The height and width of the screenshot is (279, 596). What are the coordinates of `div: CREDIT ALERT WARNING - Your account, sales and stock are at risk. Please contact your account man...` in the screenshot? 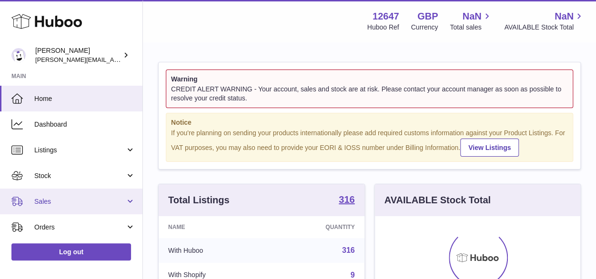 It's located at (369, 94).